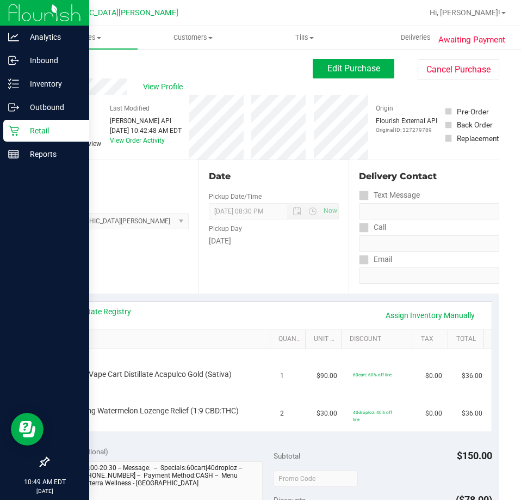 The width and height of the screenshot is (521, 500). Describe the element at coordinates (14, 107) in the screenshot. I see `inline-svg: Outbound` at that location.